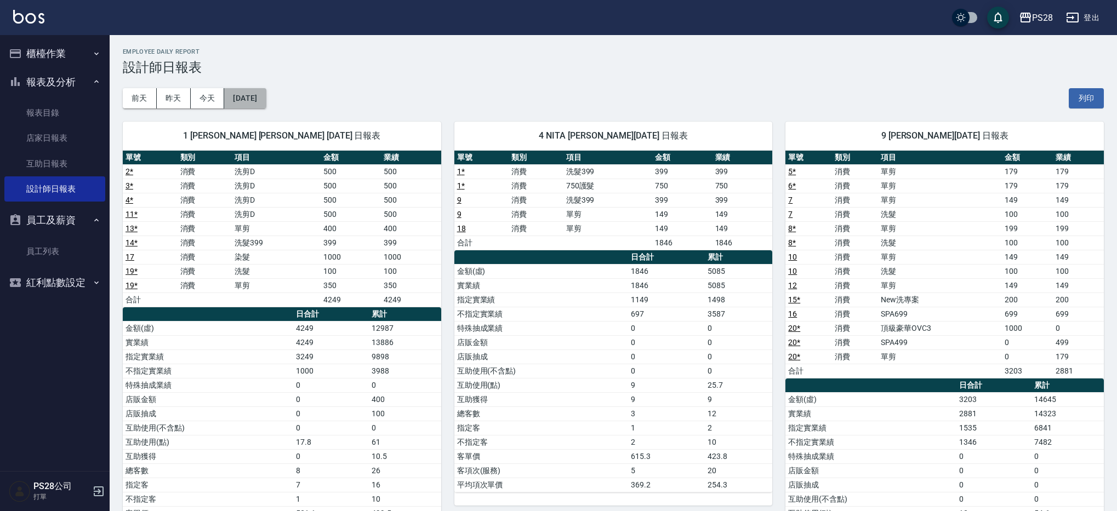  Describe the element at coordinates (174, 98) in the screenshot. I see `button: 昨天` at that location.